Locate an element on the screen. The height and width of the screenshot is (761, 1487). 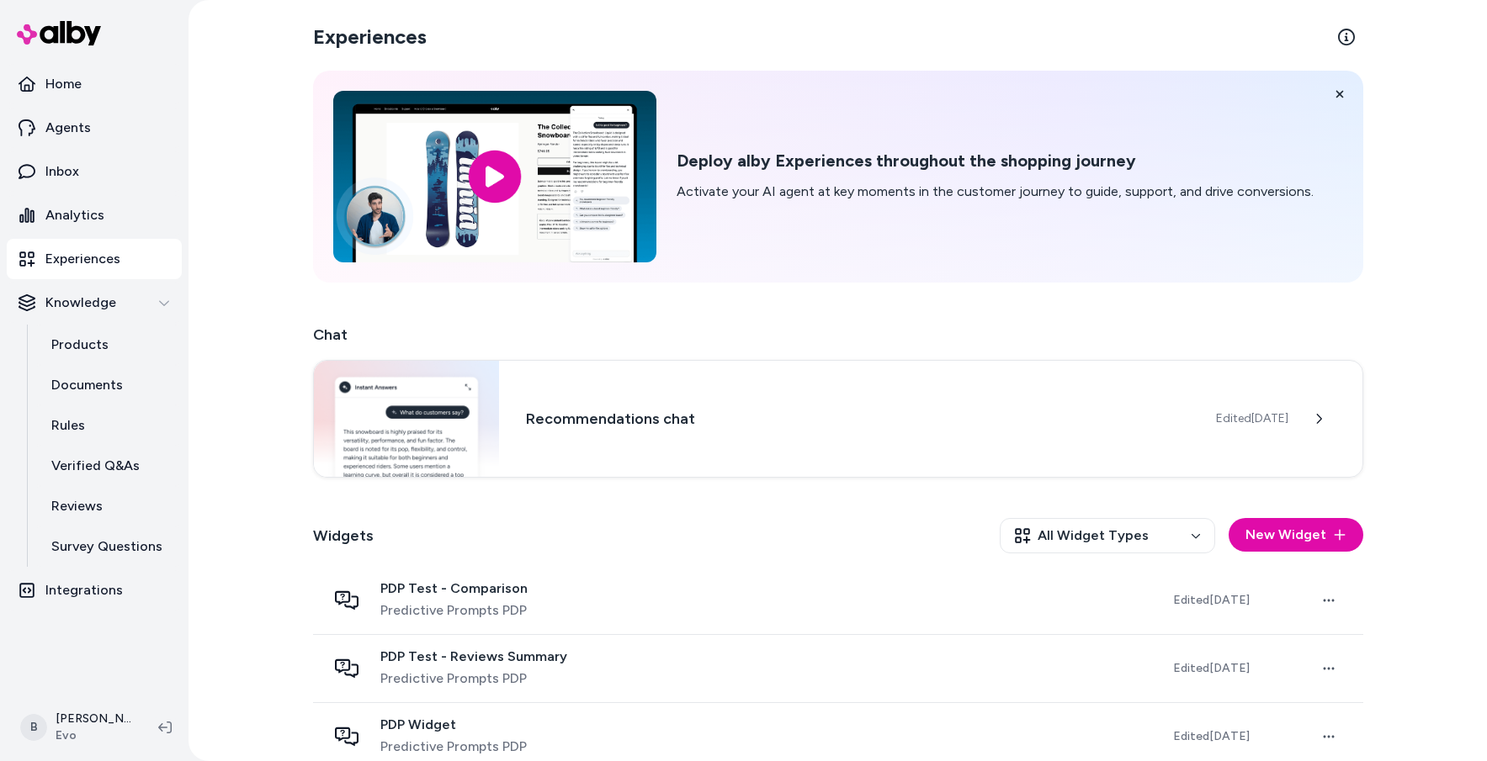
span: Evo is located at coordinates (93, 736).